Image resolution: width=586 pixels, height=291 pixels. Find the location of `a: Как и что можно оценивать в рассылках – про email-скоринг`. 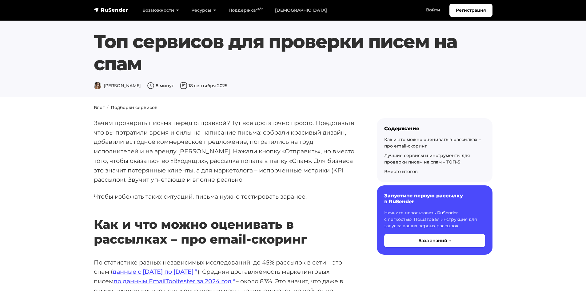

a: Как и что можно оценивать в рассылках – про email-скоринг is located at coordinates (432, 142).